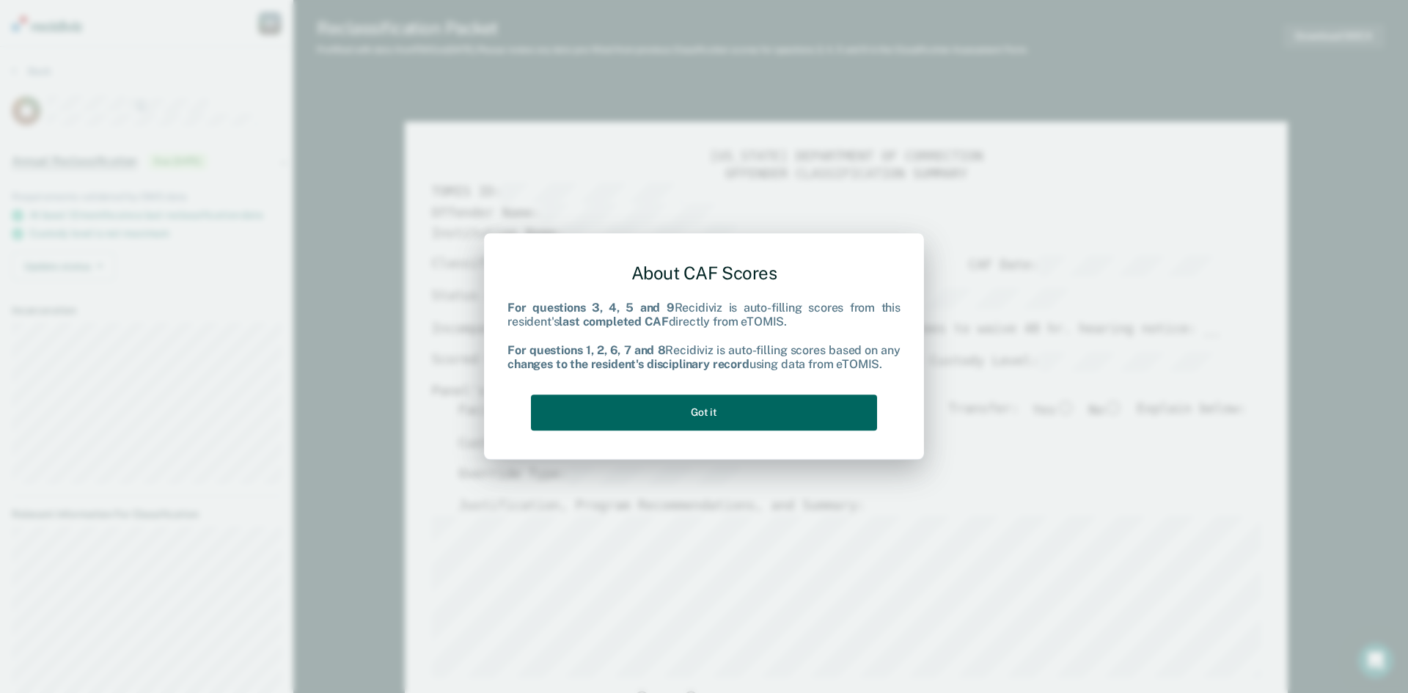 The image size is (1408, 693). Describe the element at coordinates (613, 322) in the screenshot. I see `b: last completed CAF` at that location.